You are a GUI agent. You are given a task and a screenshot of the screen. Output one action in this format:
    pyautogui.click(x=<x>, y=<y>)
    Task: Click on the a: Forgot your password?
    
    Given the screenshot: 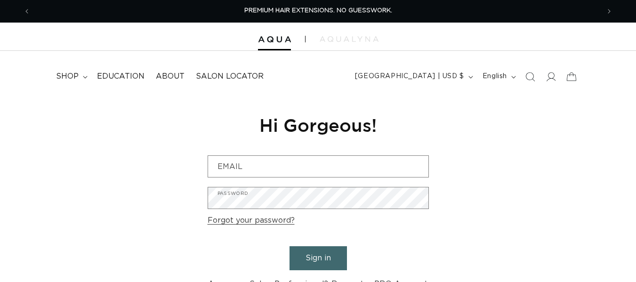 What is the action you would take?
    pyautogui.click(x=251, y=220)
    